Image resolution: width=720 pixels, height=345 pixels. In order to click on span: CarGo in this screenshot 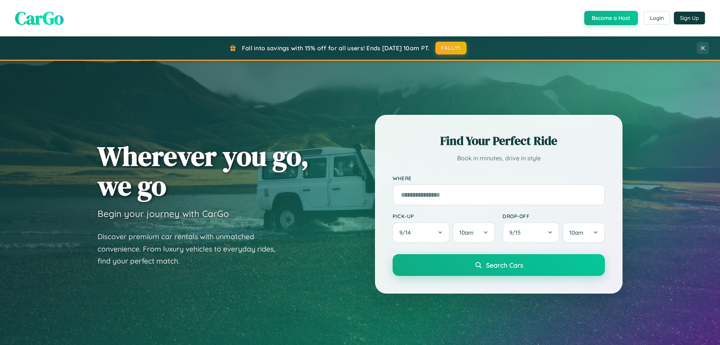, I will do `click(39, 18)`.